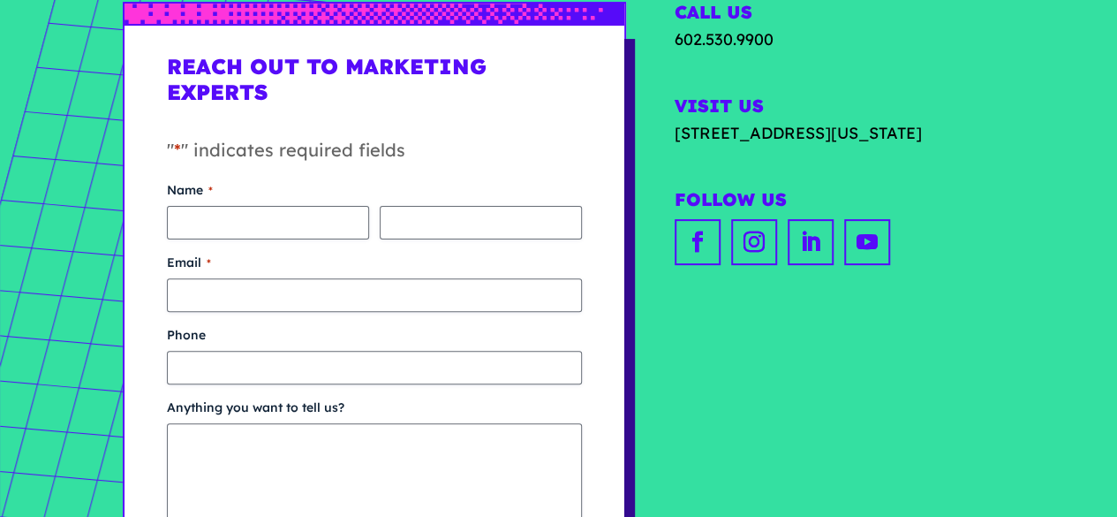 The width and height of the screenshot is (1117, 517). Describe the element at coordinates (52, 110) in the screenshot. I see `img: logo_Zg8I0qSkbAqR2WFHt3p6CTuqpyXMFPubPcD2OT02zFN43Cy9FUNNG3NEPhM_Q1qe_.png` at that location.